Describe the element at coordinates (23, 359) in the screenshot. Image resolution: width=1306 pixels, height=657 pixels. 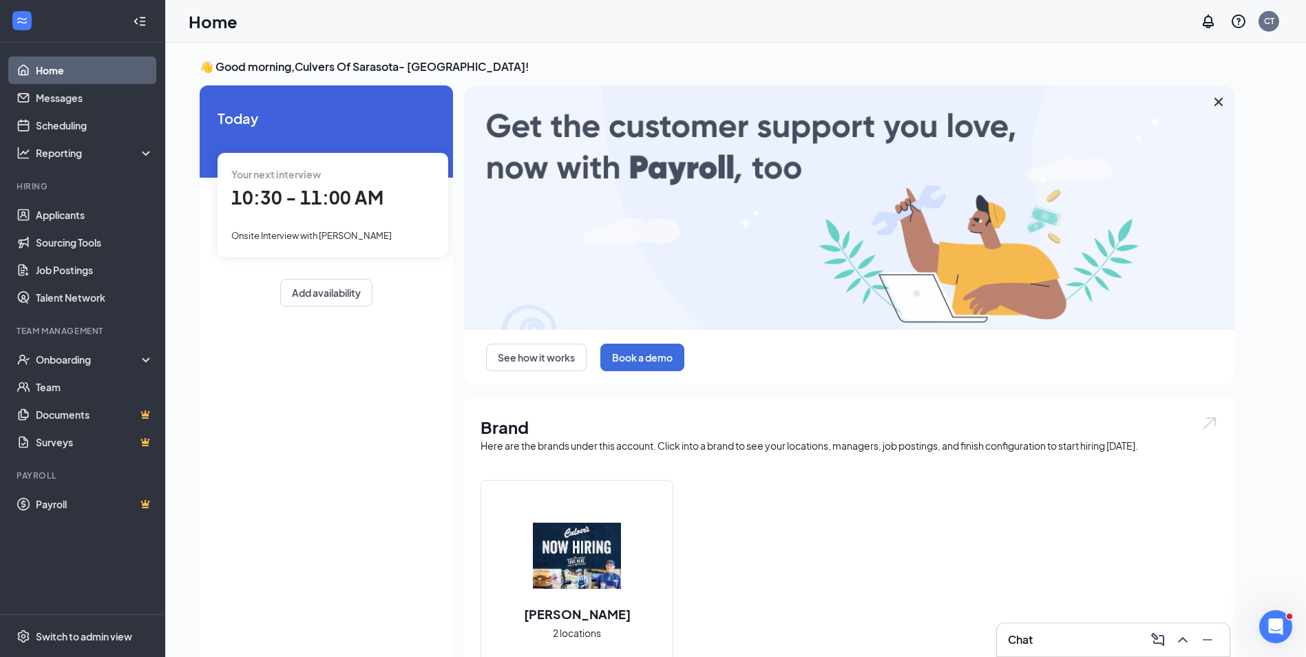
I see `svg: UserCheck` at that location.